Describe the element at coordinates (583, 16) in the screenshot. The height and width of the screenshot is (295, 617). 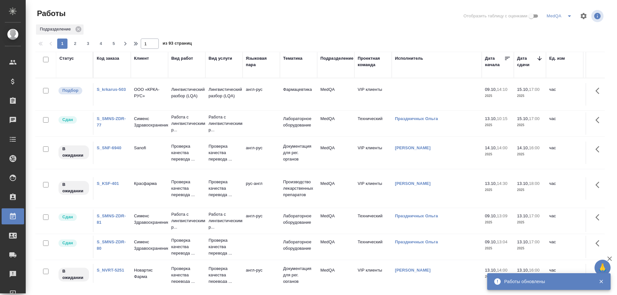
I see `span: Настроить таблицу` at that location.